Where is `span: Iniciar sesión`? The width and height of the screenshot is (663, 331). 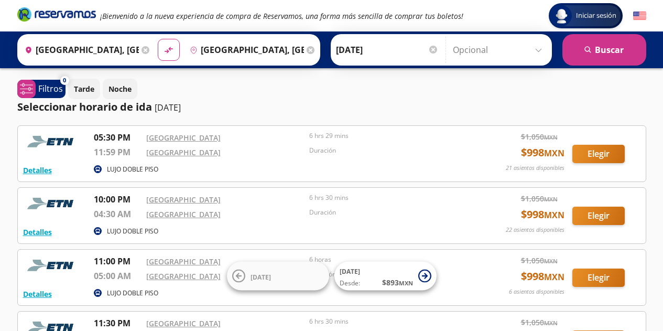
span: Iniciar sesión is located at coordinates (596, 16).